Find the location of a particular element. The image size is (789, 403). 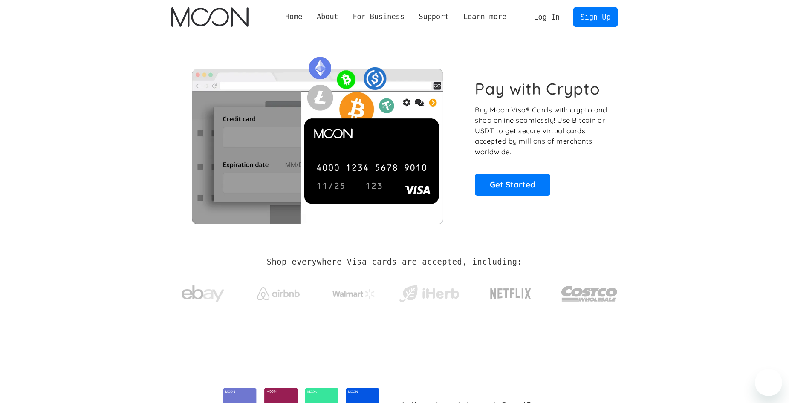

img: Moon Cards let you spend your crypto anywhere Visa is accepted. is located at coordinates (317, 137).